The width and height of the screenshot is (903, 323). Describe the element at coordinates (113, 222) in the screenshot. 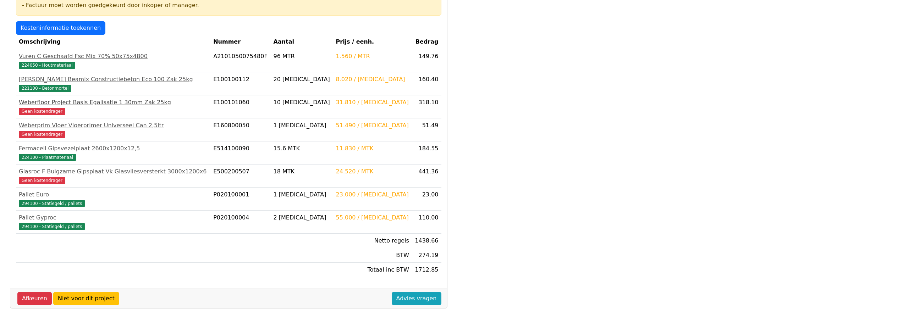

I see `a: Pallet Gyproc294100 - Statiegeld / pallets` at that location.